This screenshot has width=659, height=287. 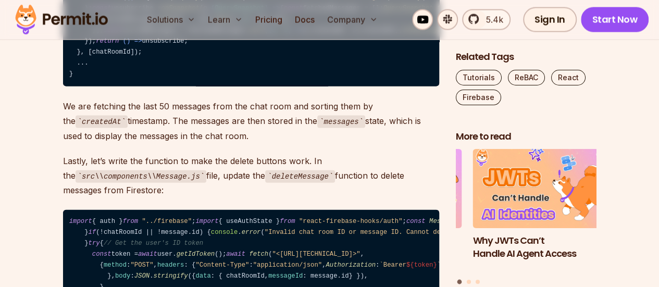 What do you see at coordinates (287, 265) in the screenshot?
I see `span: "application/json"` at bounding box center [287, 265].